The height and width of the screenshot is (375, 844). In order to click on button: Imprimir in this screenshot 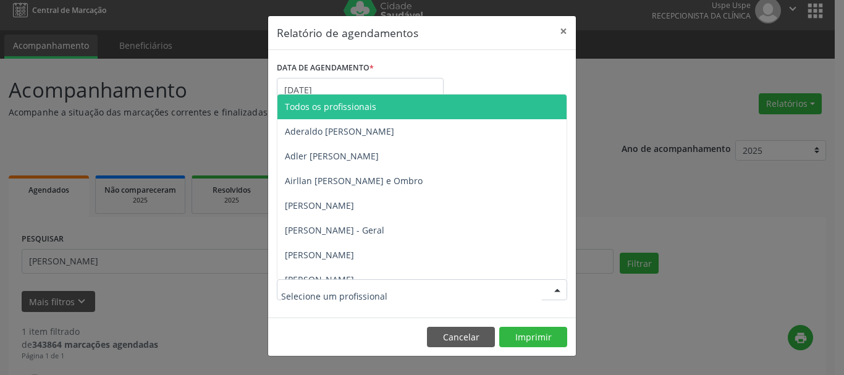, I will do `click(533, 337)`.